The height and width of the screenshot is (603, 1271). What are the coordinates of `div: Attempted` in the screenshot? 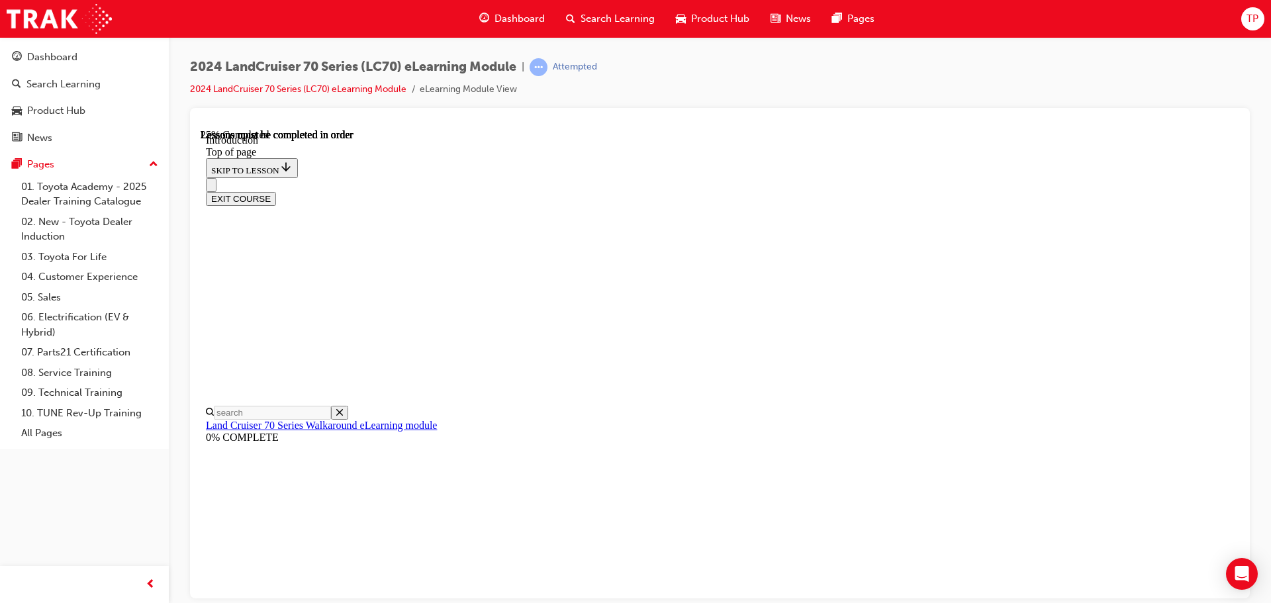 It's located at (574, 67).